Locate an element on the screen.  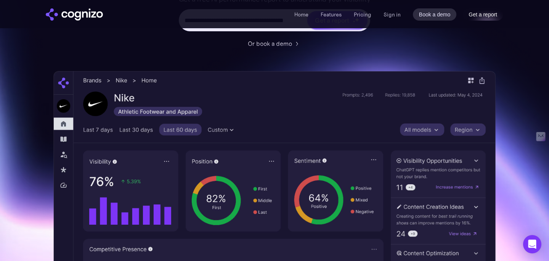
a: Features is located at coordinates (331, 14).